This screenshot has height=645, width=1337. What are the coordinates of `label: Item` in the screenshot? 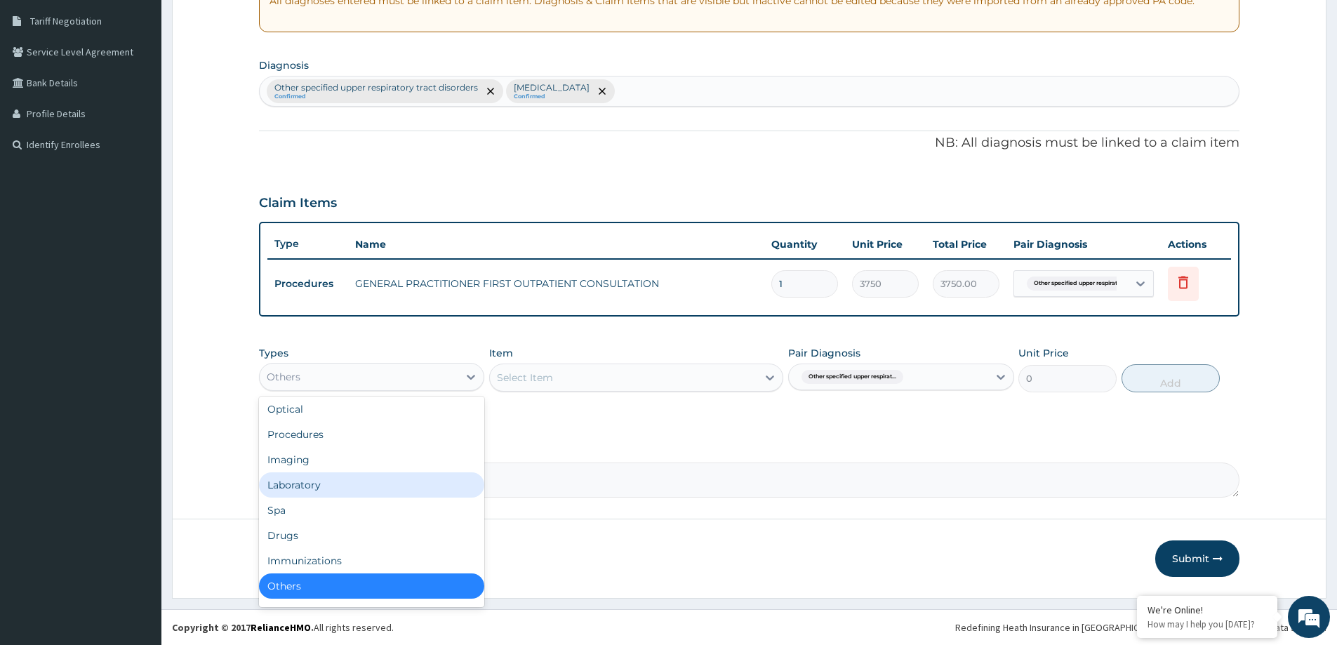 It's located at (501, 353).